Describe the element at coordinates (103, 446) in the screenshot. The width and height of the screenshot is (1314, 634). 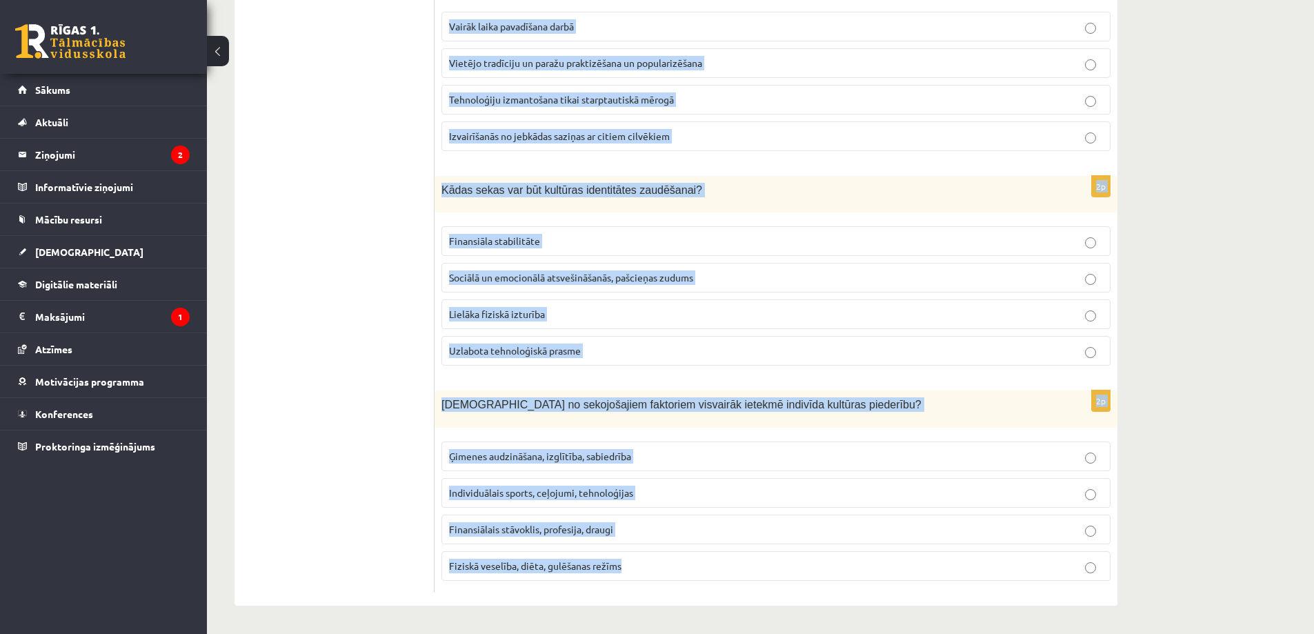
I see `a: Proktoringa izmēģinājums` at that location.